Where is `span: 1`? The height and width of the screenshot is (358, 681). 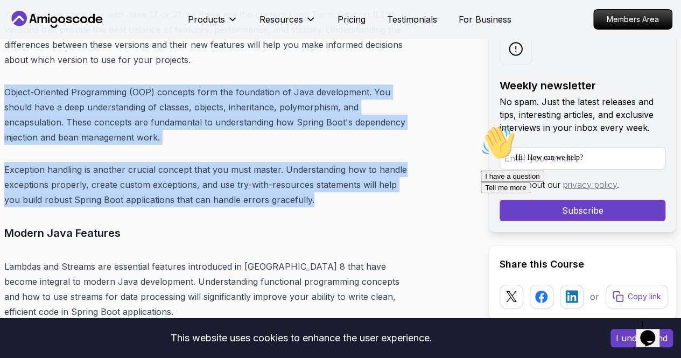
span: 1 is located at coordinates (6, 9).